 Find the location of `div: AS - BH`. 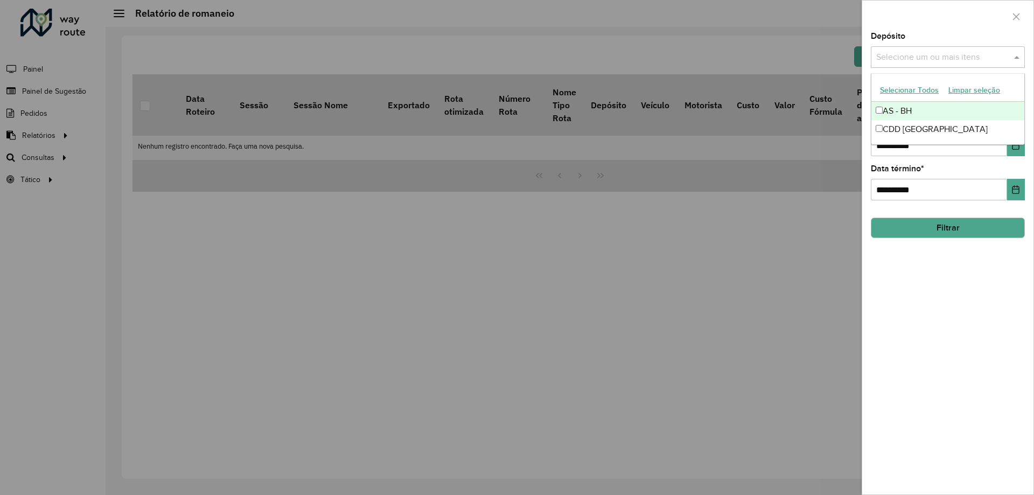

div: AS - BH is located at coordinates (948, 111).